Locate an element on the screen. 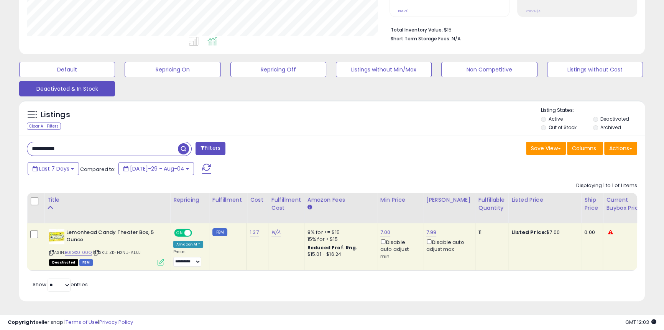  div: $15.01 - $16.24 is located at coordinates (340, 254).